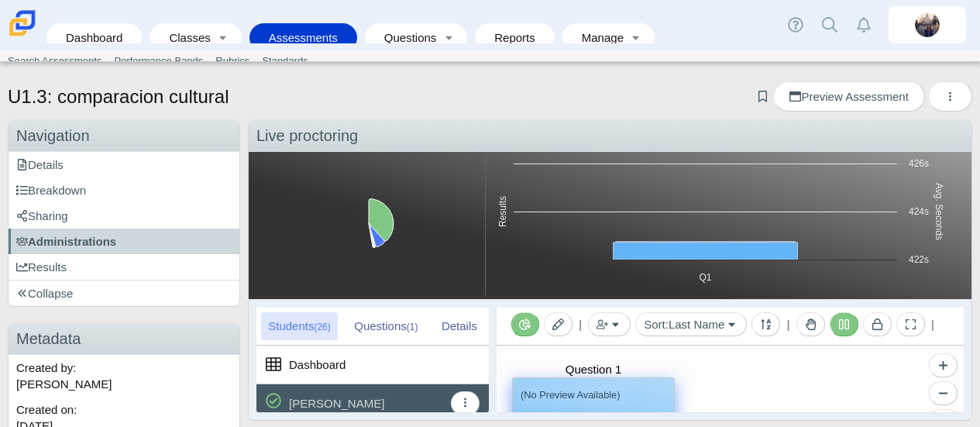  Describe the element at coordinates (232, 61) in the screenshot. I see `a: Rubrics` at that location.